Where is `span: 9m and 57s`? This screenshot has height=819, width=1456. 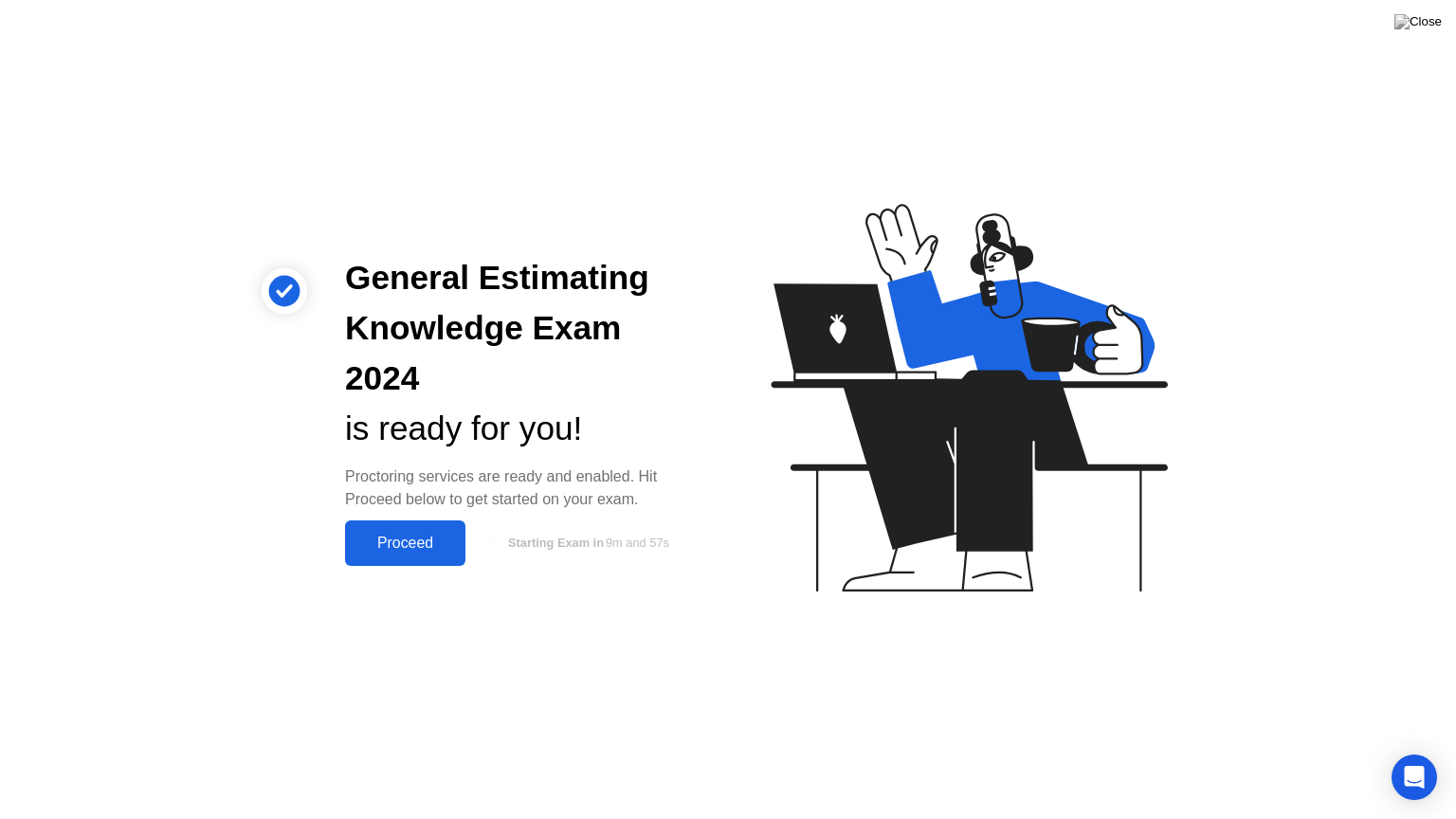 span: 9m and 57s is located at coordinates (637, 543).